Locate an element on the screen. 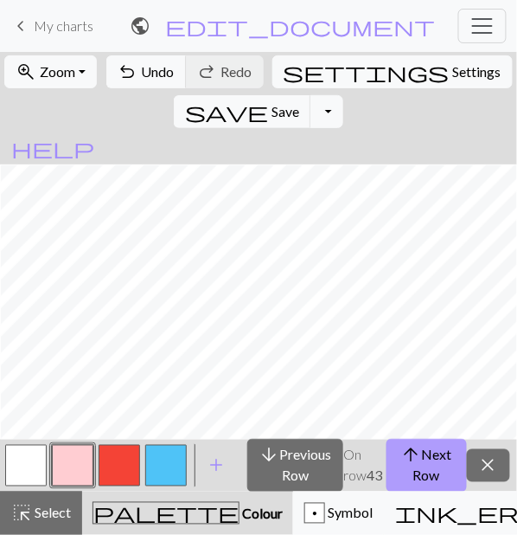 The image size is (517, 535). span: My charts is located at coordinates (63, 25).